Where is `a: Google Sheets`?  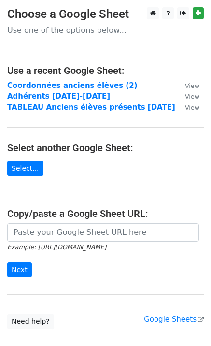 a: Google Sheets is located at coordinates (174, 320).